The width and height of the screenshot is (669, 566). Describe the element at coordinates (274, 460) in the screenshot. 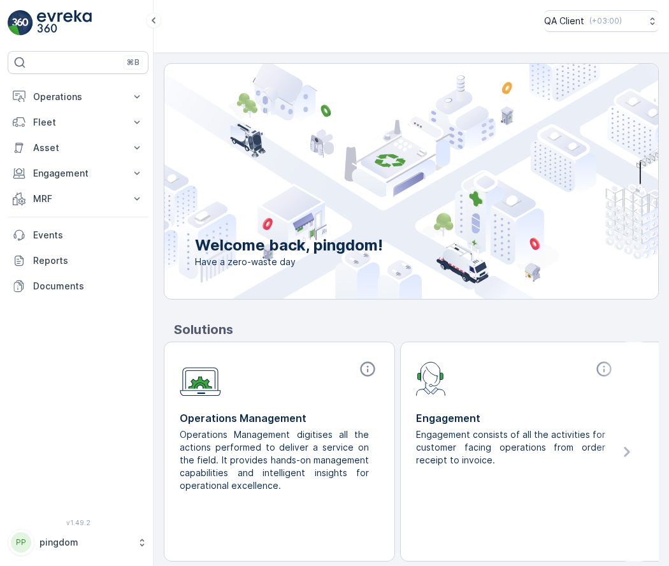

I see `p: Operations Management digitises all the actions performed to deliver a service on the field. It p...` at that location.